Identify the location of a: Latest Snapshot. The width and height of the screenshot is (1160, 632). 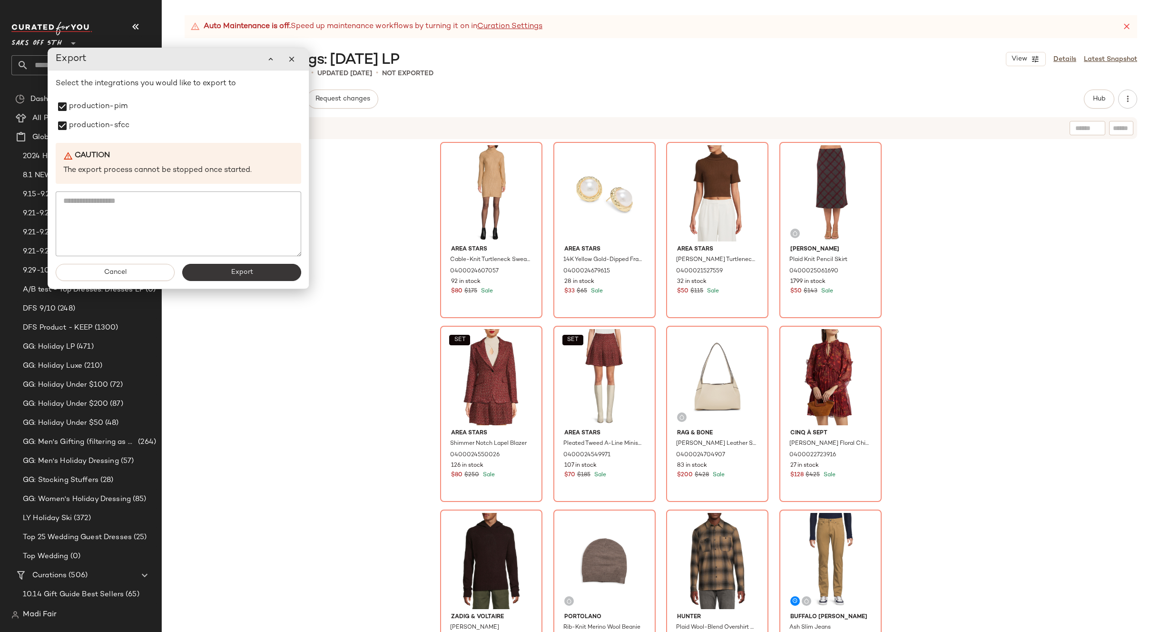
(1111, 59).